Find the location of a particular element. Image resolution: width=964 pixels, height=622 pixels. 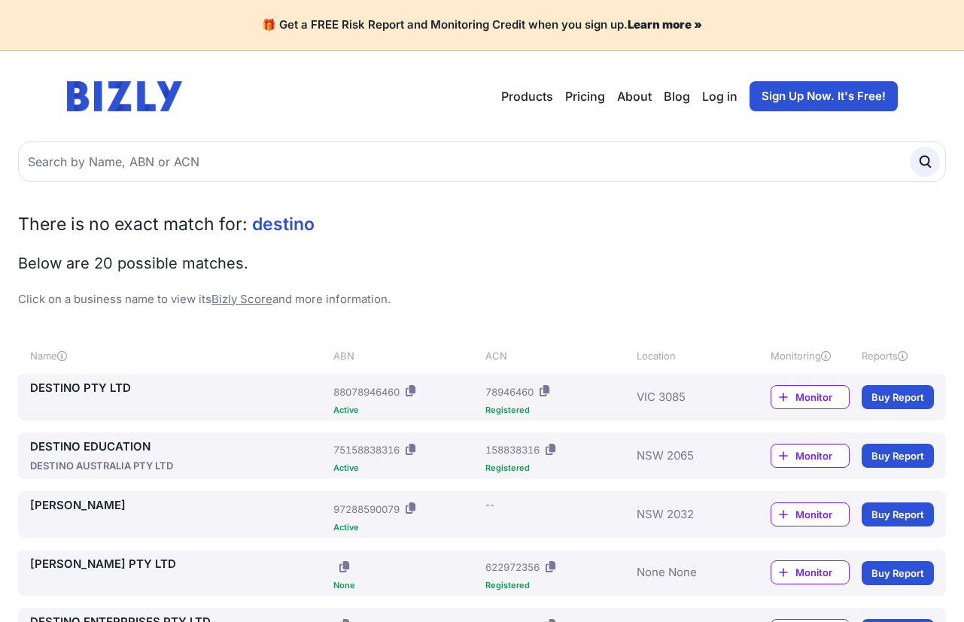

span: There is no exact match for: is located at coordinates (132, 224).